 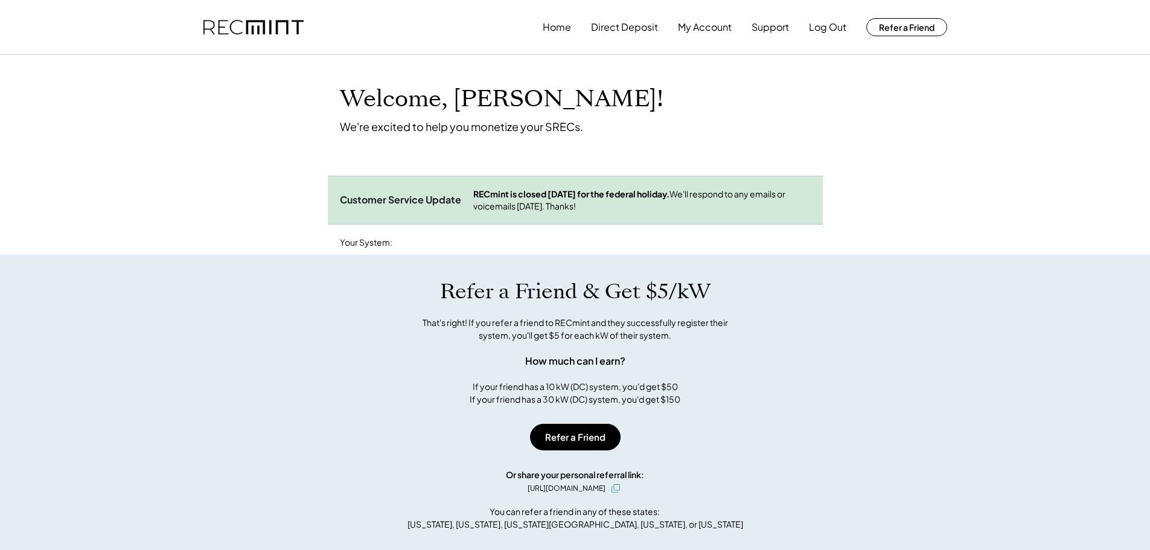 I want to click on button: Support, so click(x=770, y=27).